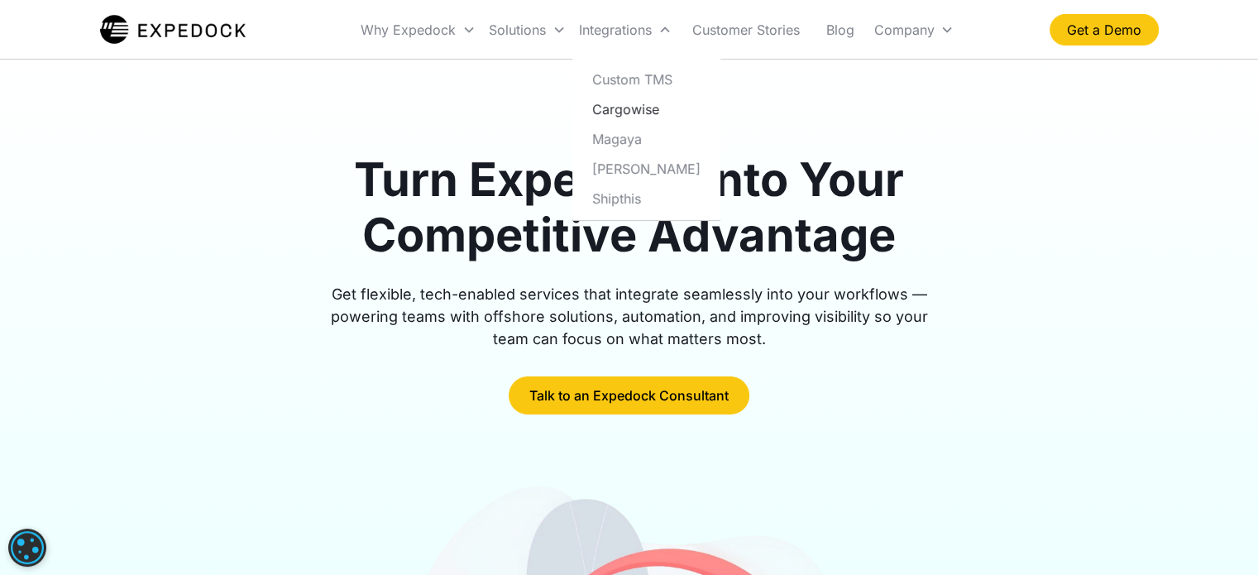 The width and height of the screenshot is (1258, 575). What do you see at coordinates (840, 30) in the screenshot?
I see `a: Blog` at bounding box center [840, 30].